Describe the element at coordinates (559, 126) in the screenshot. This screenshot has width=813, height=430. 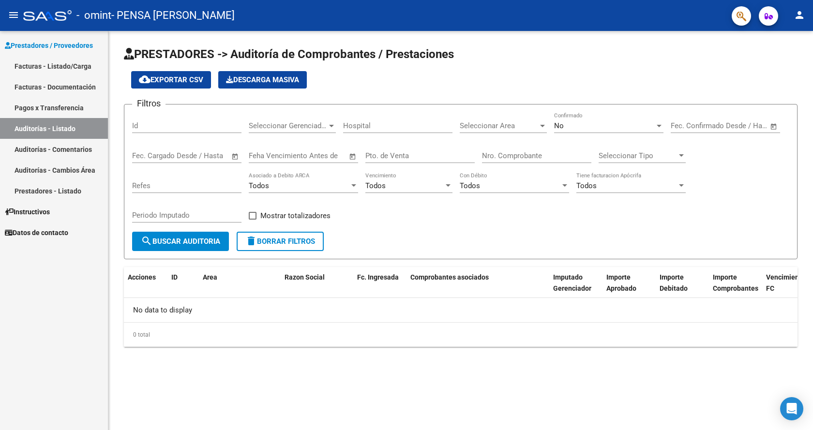
I see `span: No` at that location.